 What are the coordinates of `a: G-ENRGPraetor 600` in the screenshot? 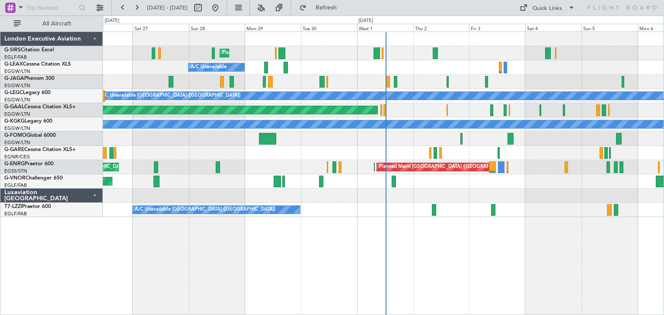 It's located at (29, 164).